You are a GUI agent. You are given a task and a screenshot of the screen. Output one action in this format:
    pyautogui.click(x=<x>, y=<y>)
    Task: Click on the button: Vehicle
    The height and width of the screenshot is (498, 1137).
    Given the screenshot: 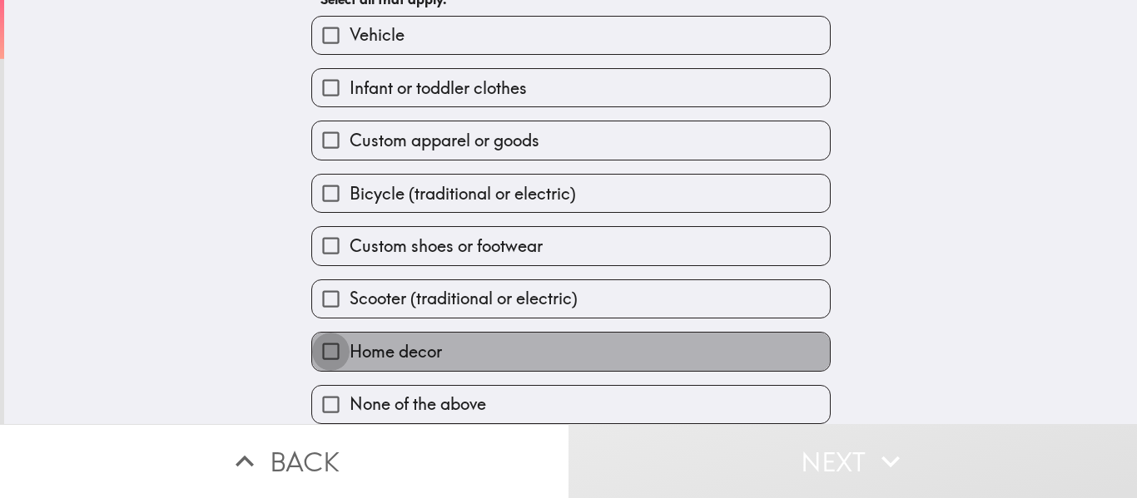 What is the action you would take?
    pyautogui.click(x=571, y=35)
    